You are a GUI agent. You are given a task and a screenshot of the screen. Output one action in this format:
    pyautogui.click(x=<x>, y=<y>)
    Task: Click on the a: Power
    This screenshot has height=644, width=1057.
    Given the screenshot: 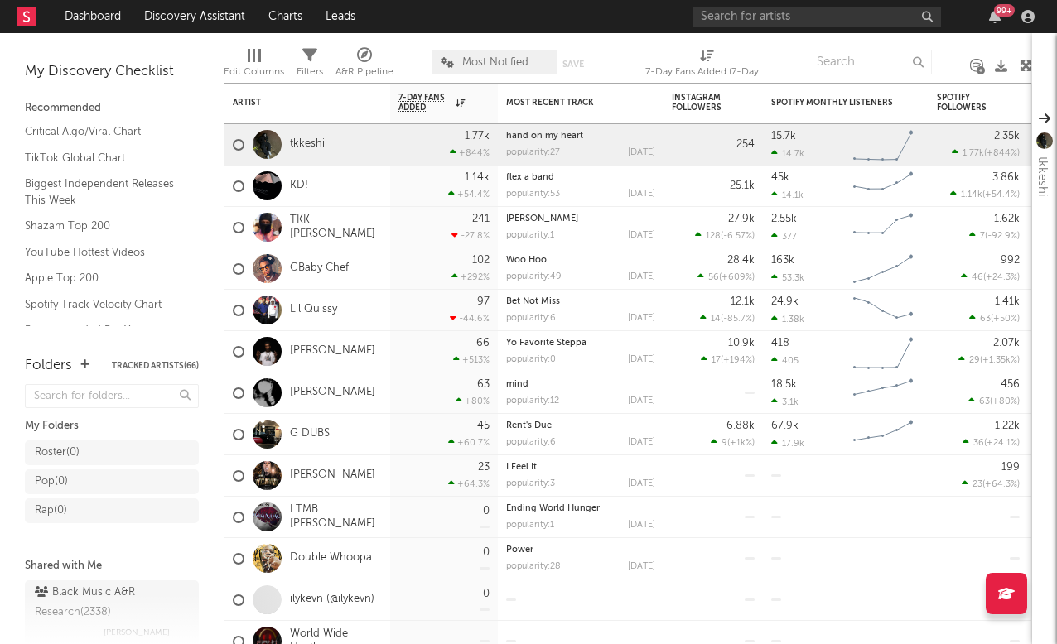 What is the action you would take?
    pyautogui.click(x=519, y=550)
    